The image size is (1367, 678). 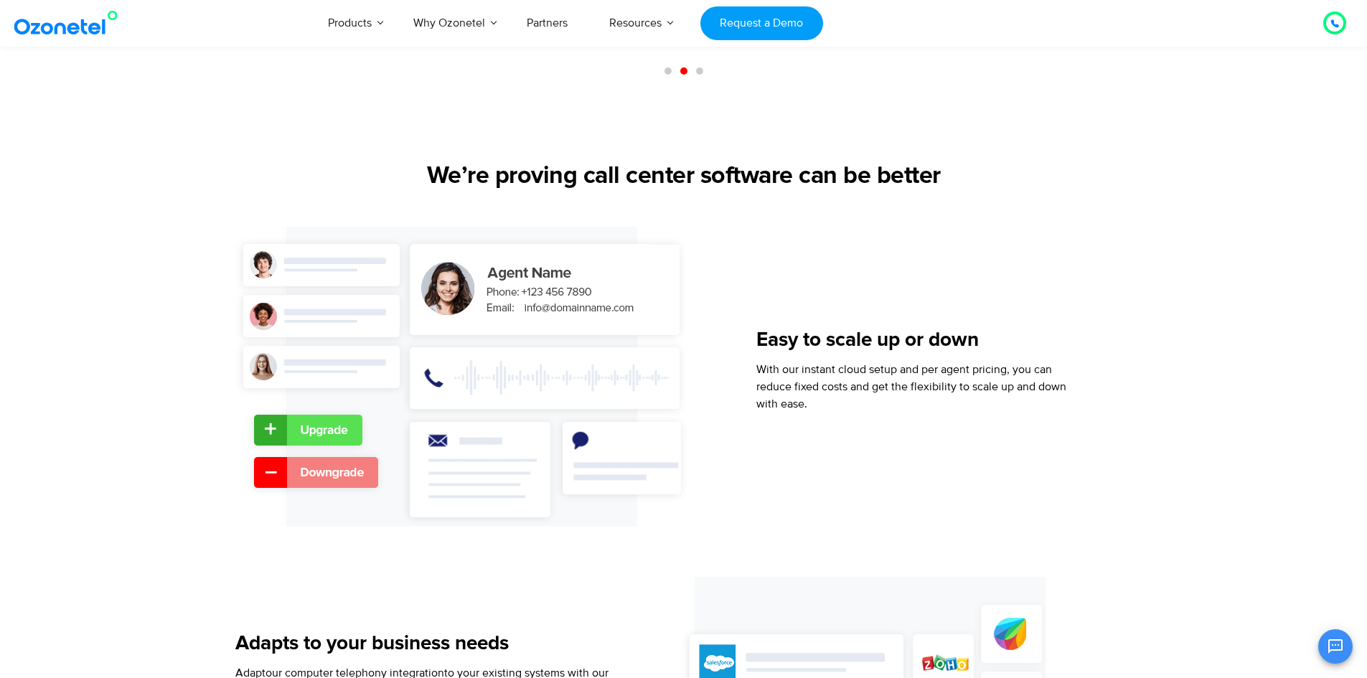 I want to click on span: Go to slide 2, so click(x=684, y=71).